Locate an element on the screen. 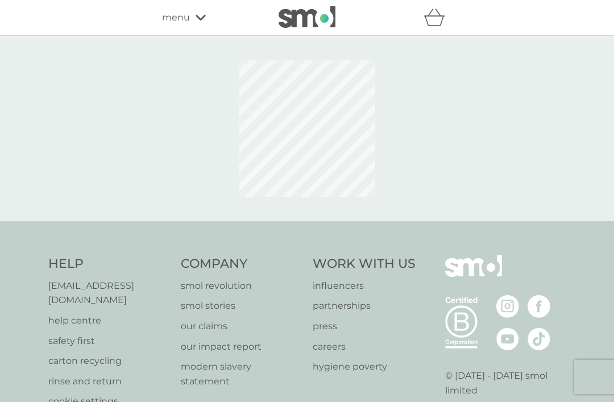  p: influencers is located at coordinates (364, 286).